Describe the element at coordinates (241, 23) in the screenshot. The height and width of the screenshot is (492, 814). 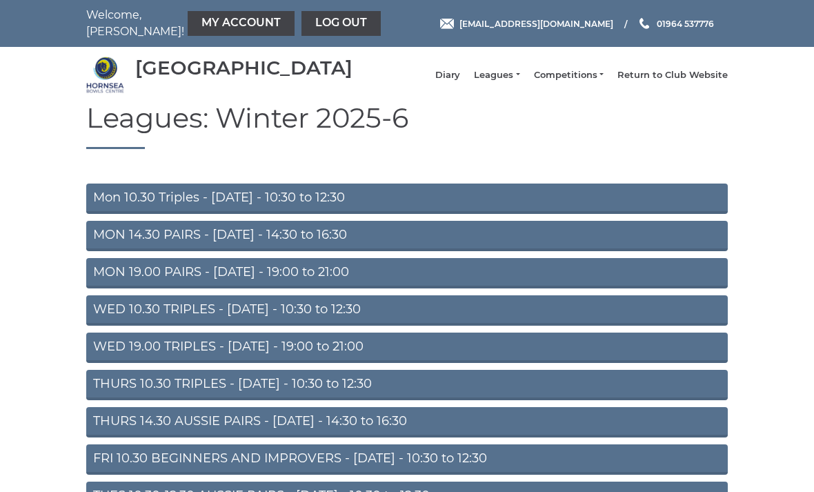
I see `a: My Account` at that location.